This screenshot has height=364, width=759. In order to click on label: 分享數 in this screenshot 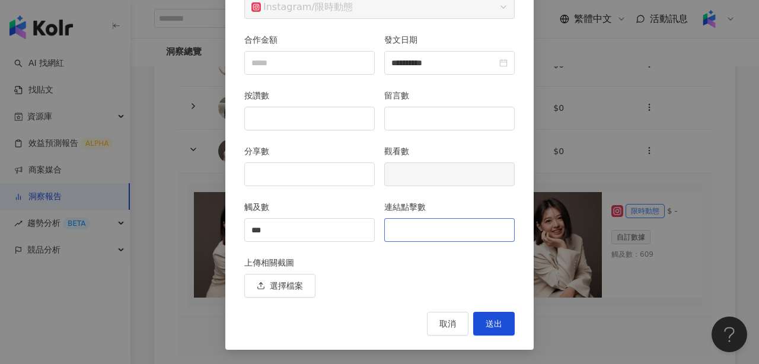, I will do `click(261, 151)`.